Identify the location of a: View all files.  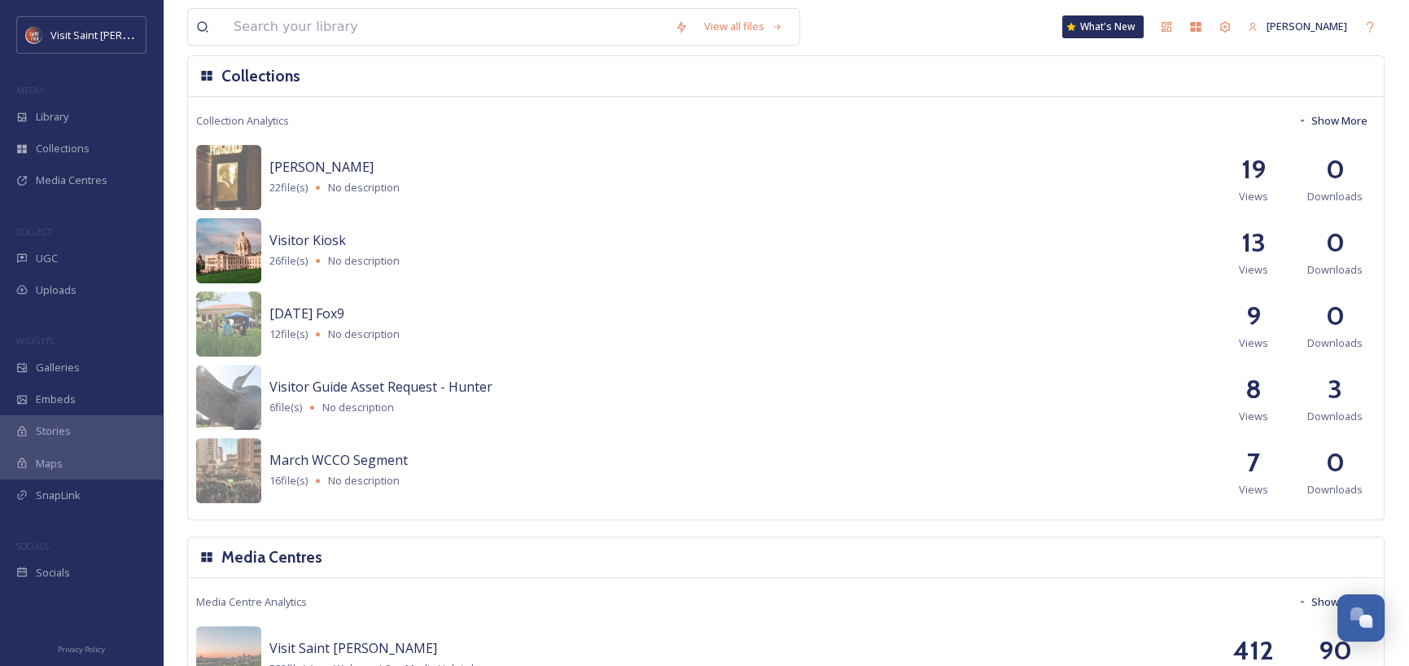
(743, 26).